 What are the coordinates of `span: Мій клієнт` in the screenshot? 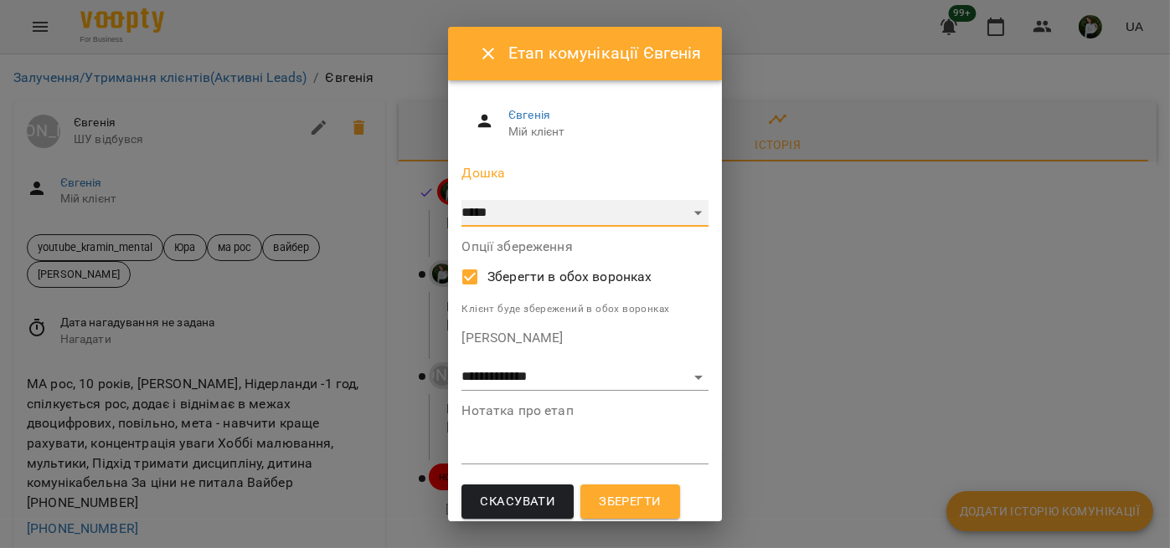 It's located at (601, 132).